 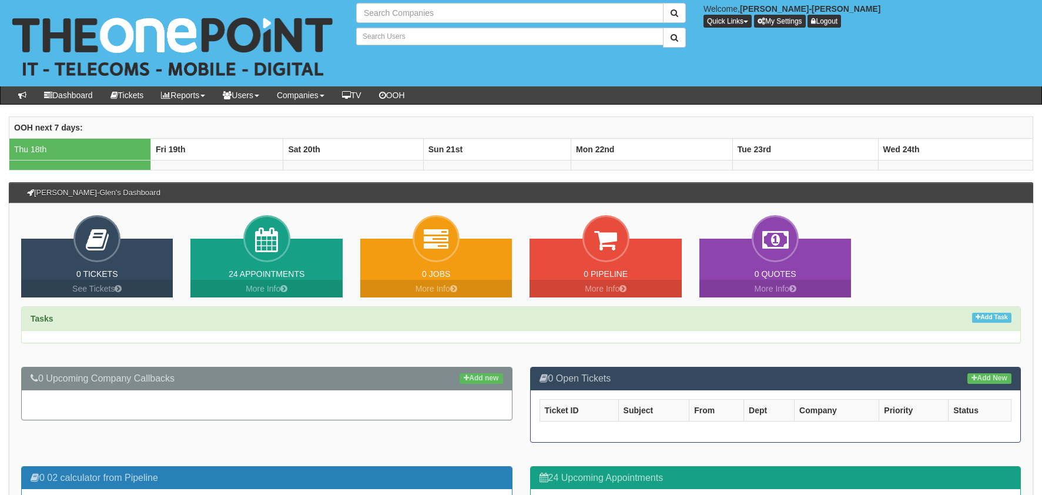 I want to click on a: Logout, so click(x=824, y=21).